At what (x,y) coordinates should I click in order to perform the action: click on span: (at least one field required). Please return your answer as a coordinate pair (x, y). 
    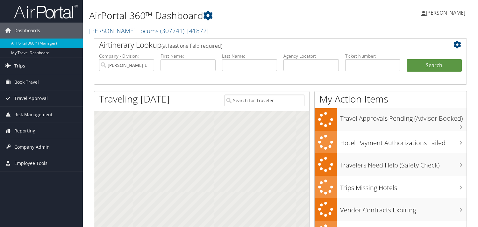
    Looking at the image, I should click on (192, 46).